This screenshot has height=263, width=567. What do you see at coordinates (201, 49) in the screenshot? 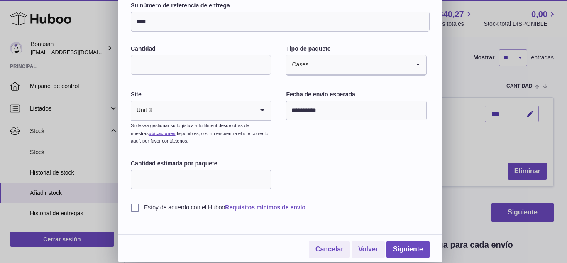
I see `label: Cantidad` at bounding box center [201, 49].